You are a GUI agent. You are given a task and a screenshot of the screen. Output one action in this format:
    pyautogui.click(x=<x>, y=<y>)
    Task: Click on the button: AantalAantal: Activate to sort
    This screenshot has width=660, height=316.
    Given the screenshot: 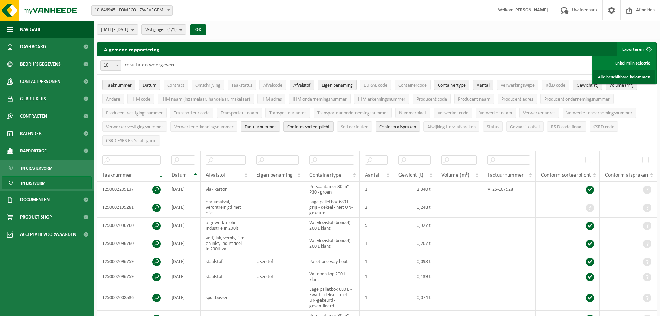 What is the action you would take?
    pyautogui.click(x=483, y=85)
    